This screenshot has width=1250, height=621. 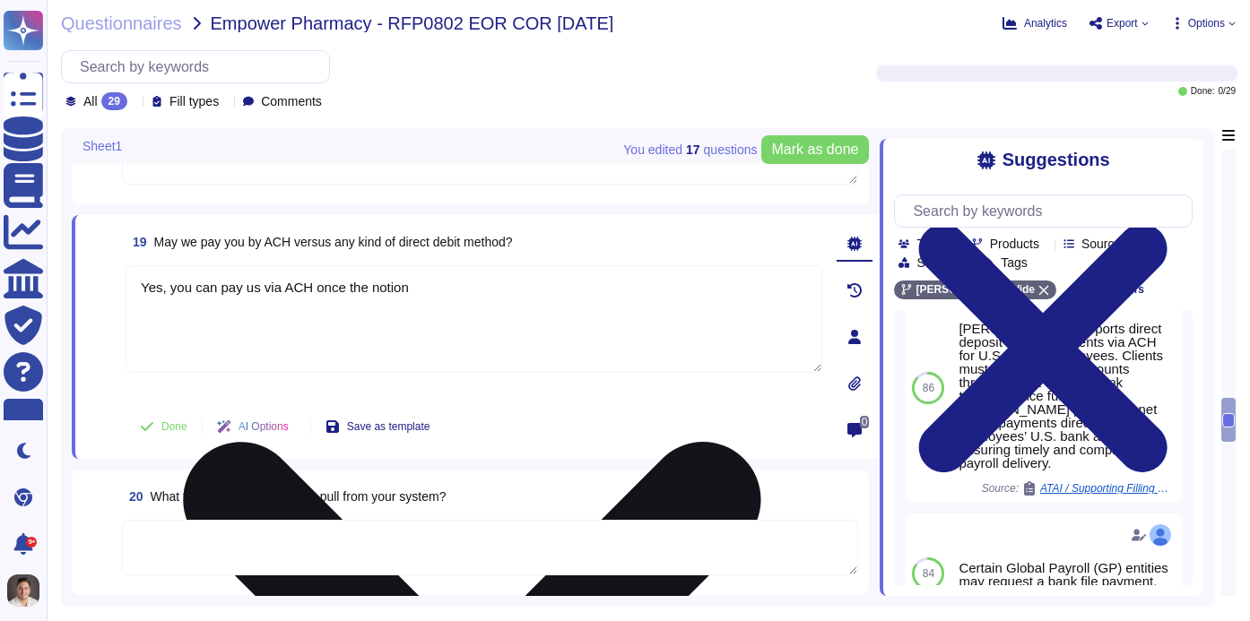 I want to click on span: You edited question s, so click(x=689, y=150).